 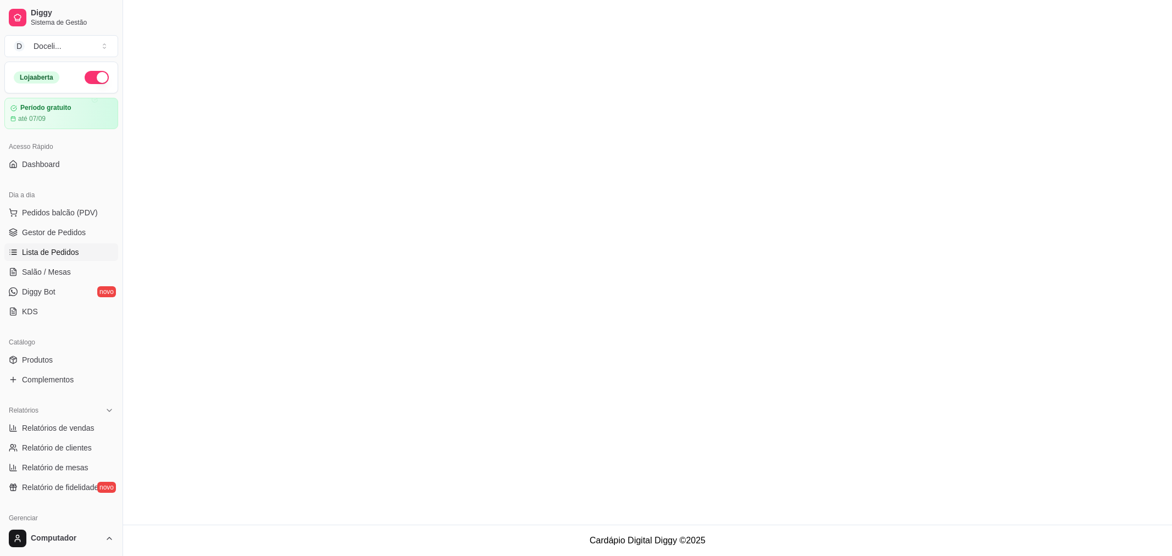 What do you see at coordinates (54, 233) in the screenshot?
I see `span: Gestor de Pedidos` at bounding box center [54, 233].